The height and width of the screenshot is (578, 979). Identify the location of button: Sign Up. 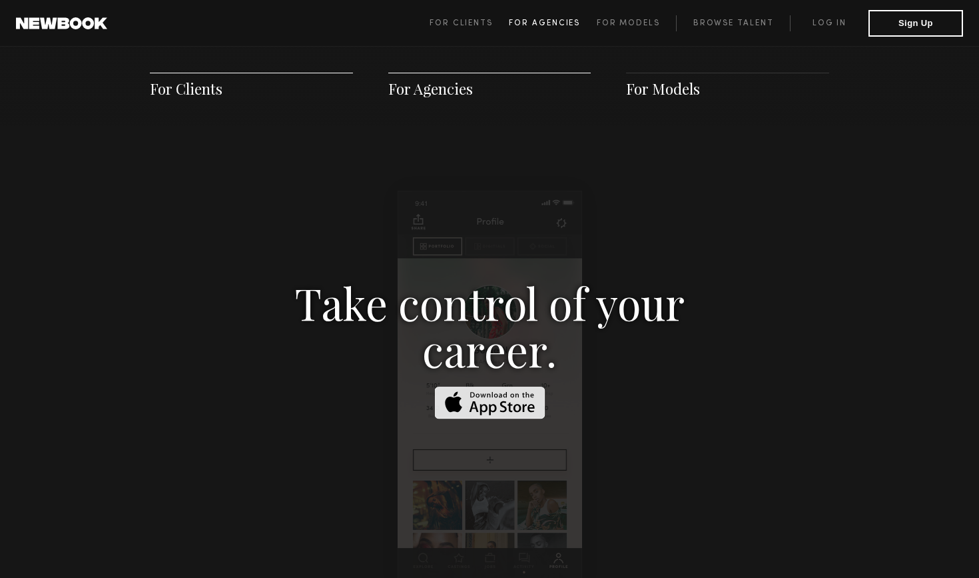
(916, 23).